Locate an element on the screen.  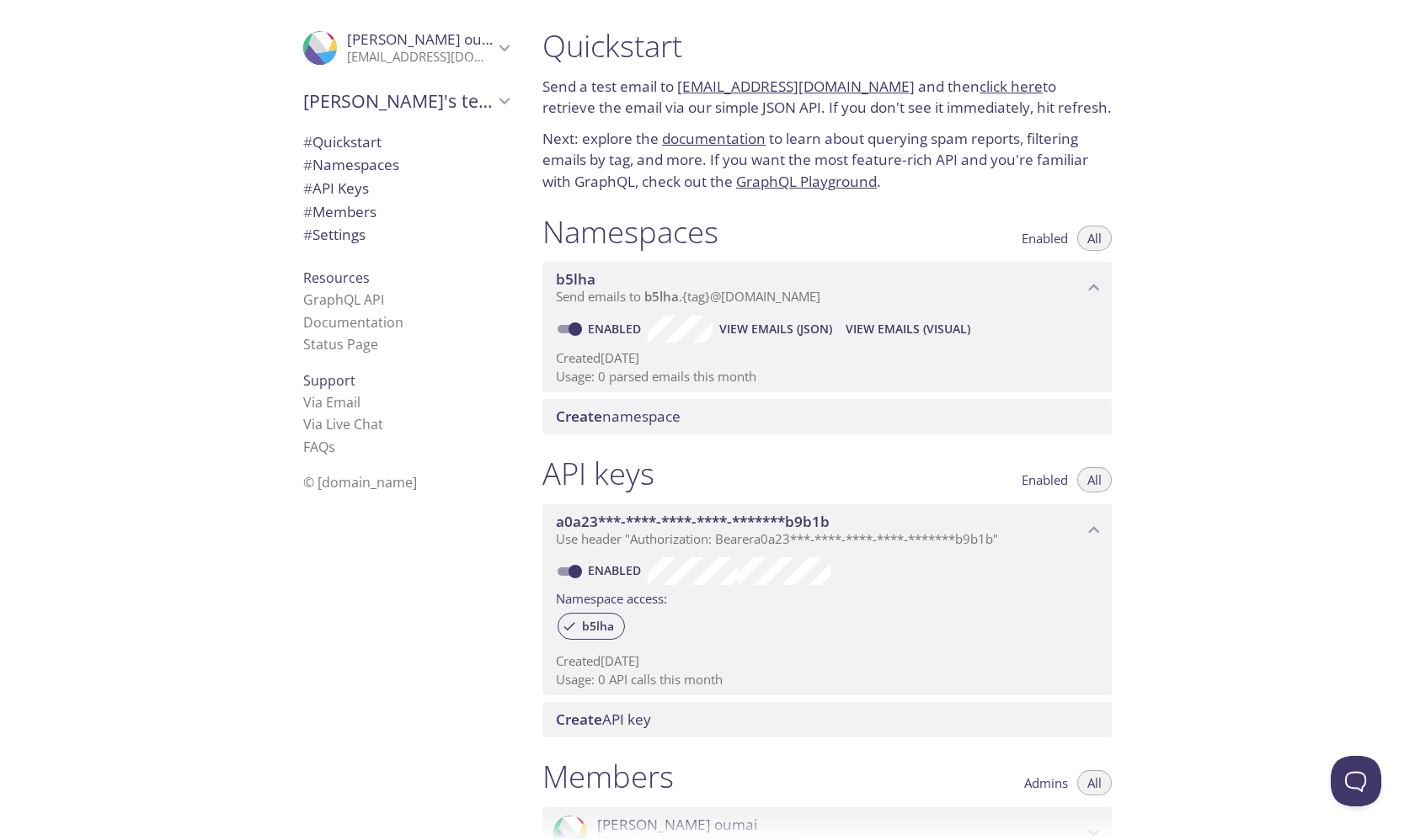
div: Kaya's team is located at coordinates (406, 101).